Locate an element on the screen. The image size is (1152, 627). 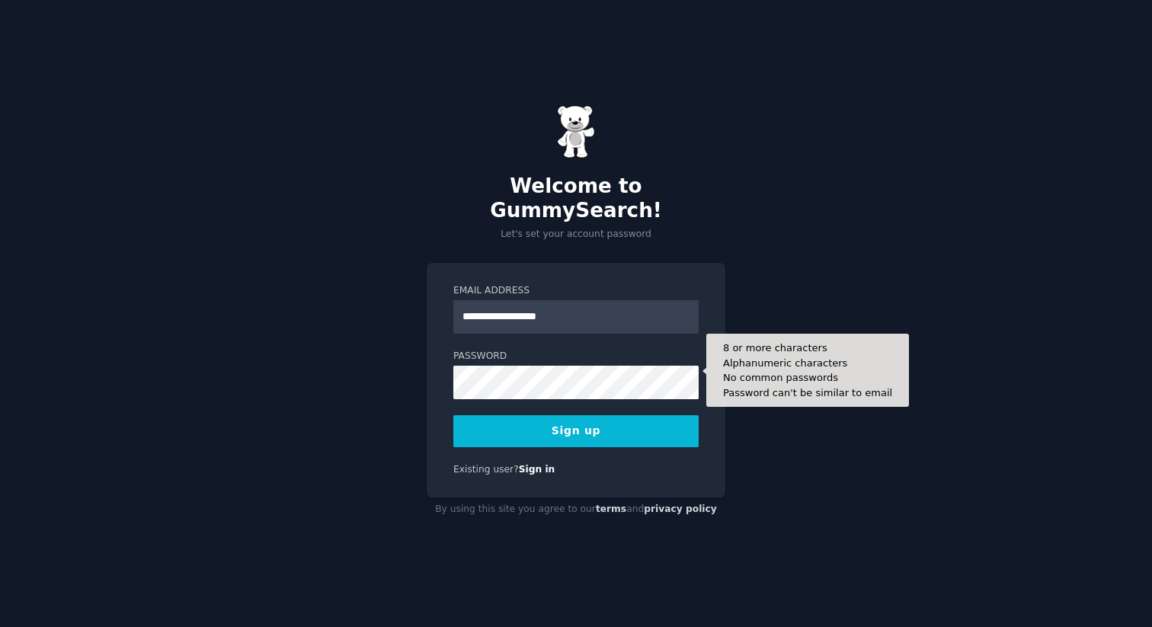
span: Existing user? is located at coordinates (486, 469).